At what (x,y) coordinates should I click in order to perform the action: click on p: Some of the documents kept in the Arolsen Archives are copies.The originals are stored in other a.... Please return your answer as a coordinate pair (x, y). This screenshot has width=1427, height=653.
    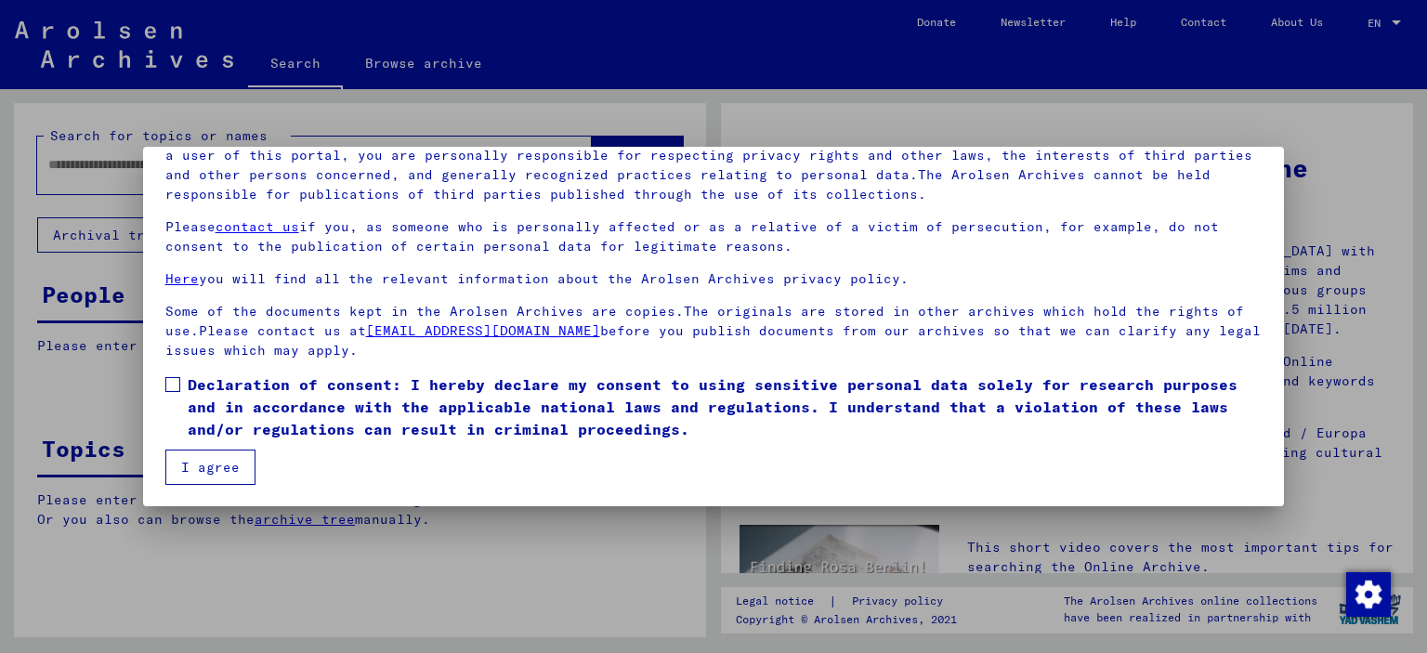
    Looking at the image, I should click on (714, 331).